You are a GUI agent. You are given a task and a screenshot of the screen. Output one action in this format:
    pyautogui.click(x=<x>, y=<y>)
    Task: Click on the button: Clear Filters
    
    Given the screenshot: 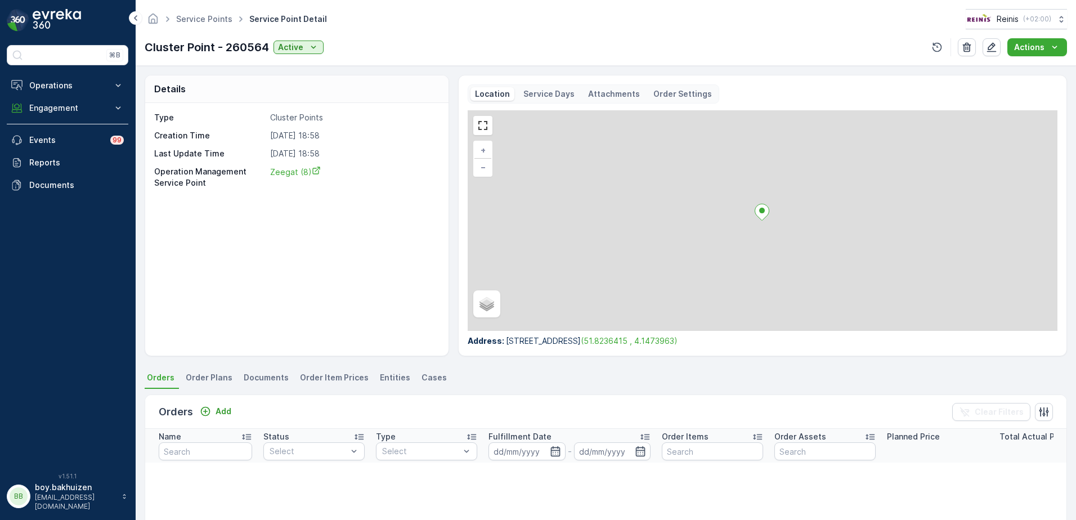 What is the action you would take?
    pyautogui.click(x=991, y=412)
    